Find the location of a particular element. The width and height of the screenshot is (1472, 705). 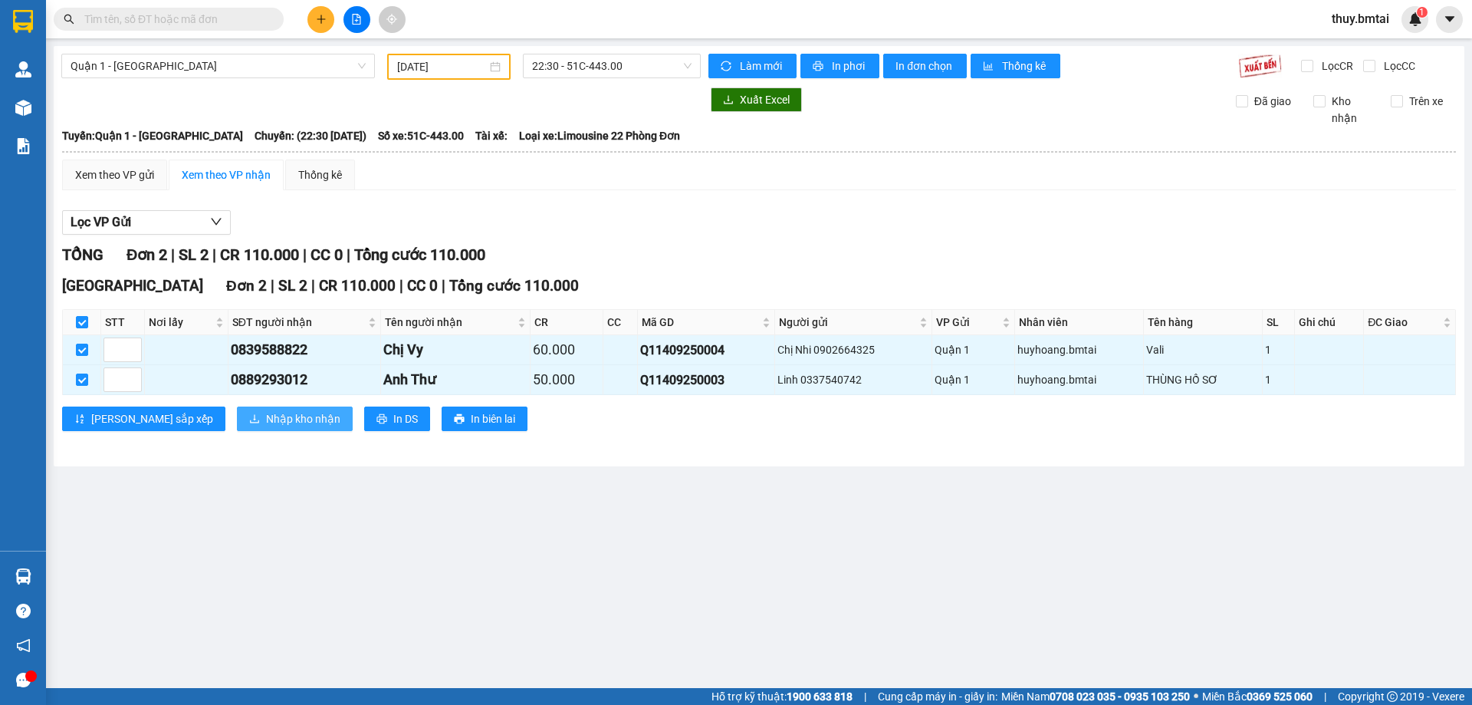

span: In biên lai is located at coordinates (493, 419).